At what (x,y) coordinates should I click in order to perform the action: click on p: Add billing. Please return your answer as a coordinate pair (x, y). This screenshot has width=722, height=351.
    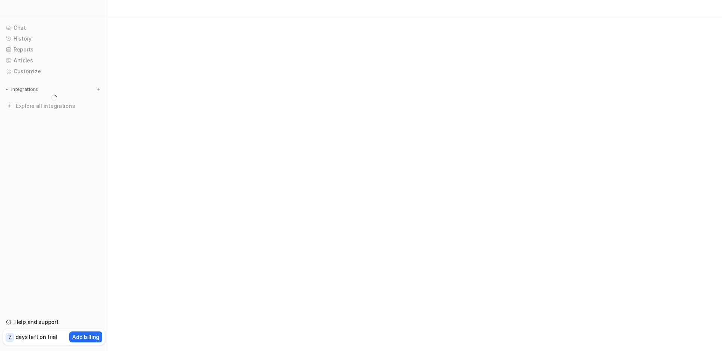
    Looking at the image, I should click on (86, 337).